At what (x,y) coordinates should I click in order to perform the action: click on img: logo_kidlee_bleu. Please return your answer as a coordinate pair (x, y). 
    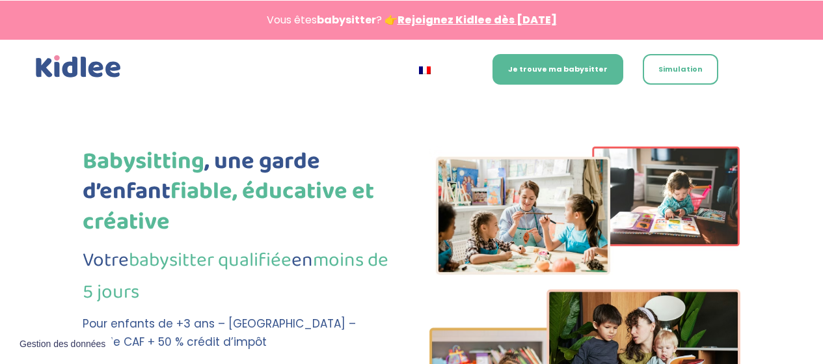
    Looking at the image, I should click on (79, 66).